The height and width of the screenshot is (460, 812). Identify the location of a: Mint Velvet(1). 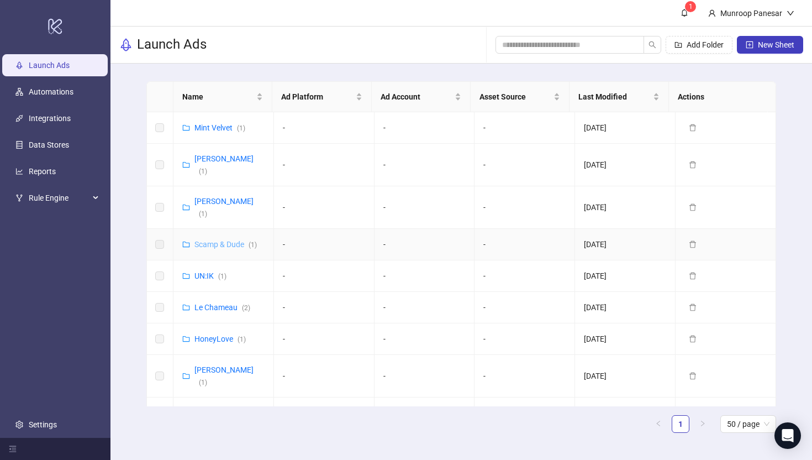
(220, 128).